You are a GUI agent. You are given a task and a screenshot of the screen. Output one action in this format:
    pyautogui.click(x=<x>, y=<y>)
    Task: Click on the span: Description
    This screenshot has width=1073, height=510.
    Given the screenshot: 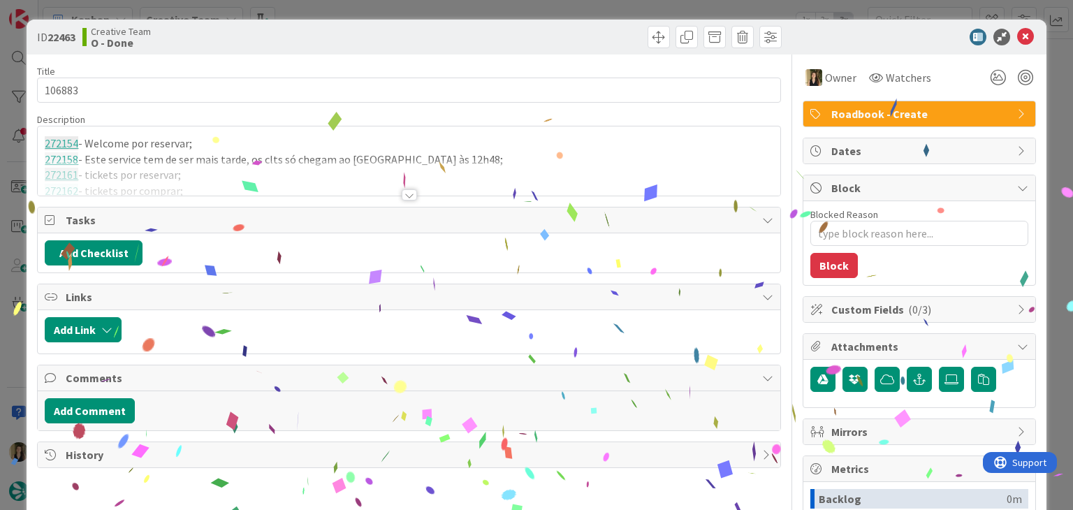 What is the action you would take?
    pyautogui.click(x=61, y=119)
    